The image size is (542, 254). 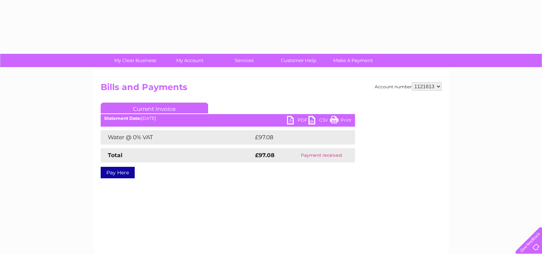 What do you see at coordinates (298, 121) in the screenshot?
I see `a: PDF` at bounding box center [298, 121].